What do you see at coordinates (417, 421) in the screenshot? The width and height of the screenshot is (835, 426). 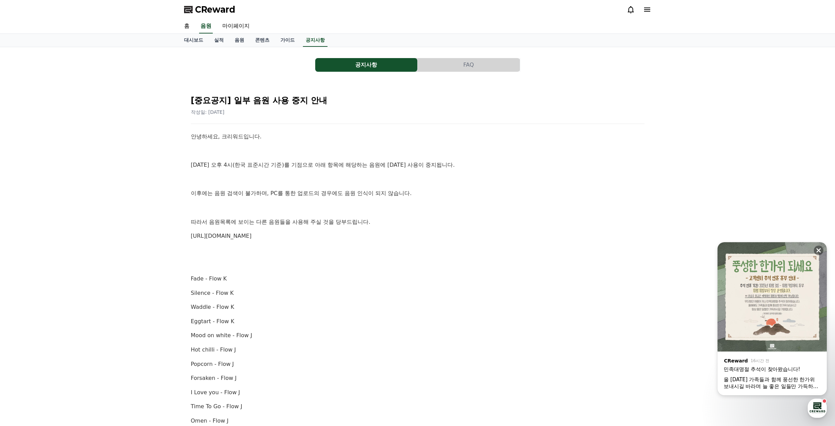 I see `p: Omen - Flow J` at bounding box center [417, 421].